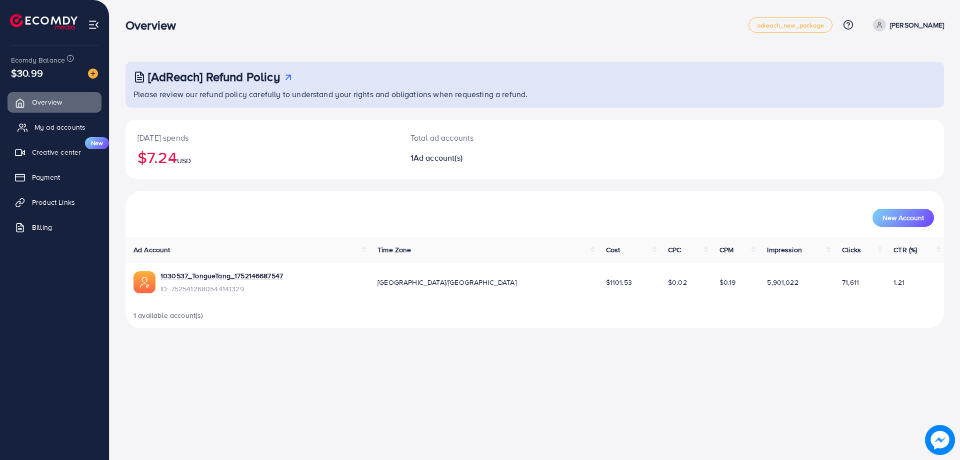 This screenshot has width=960, height=460. I want to click on span: Billing, so click(42, 227).